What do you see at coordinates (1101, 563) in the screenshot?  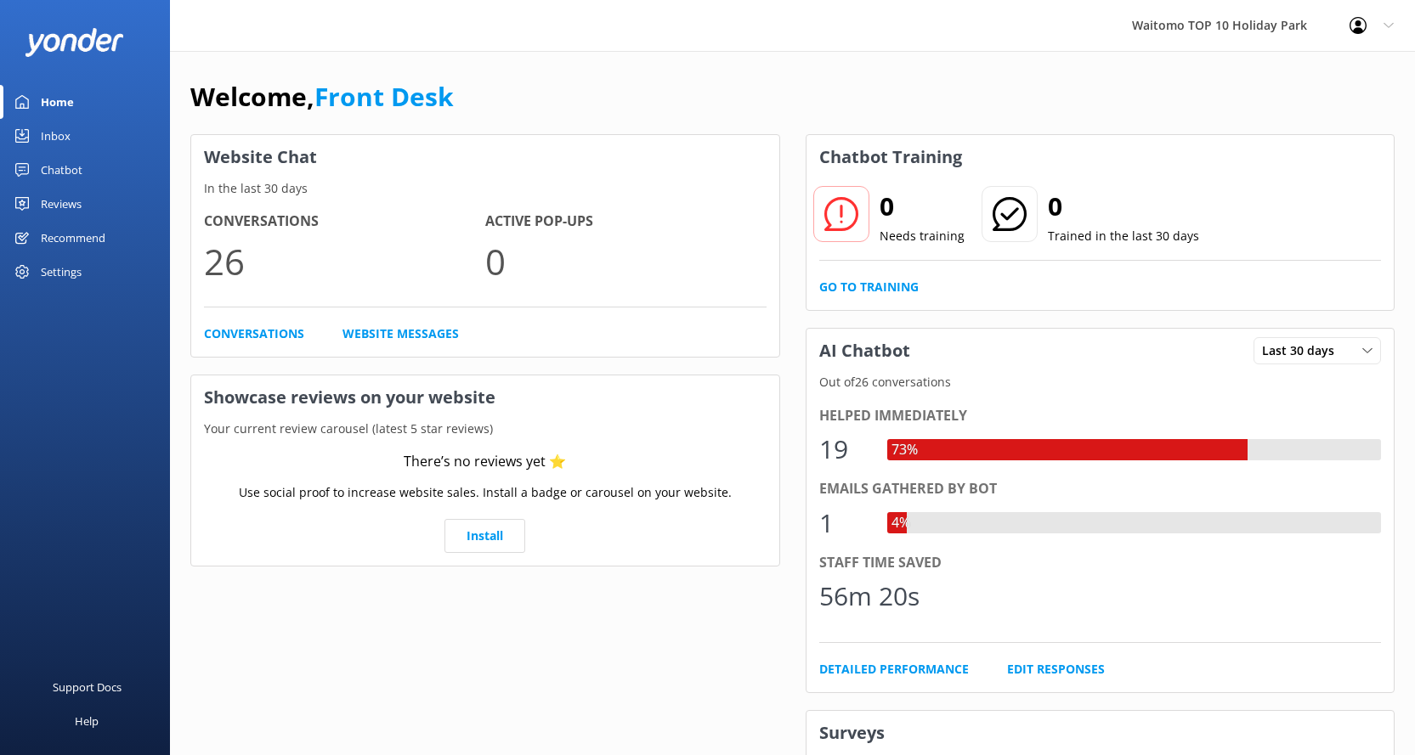 I see `div: Staff time saved` at bounding box center [1101, 563].